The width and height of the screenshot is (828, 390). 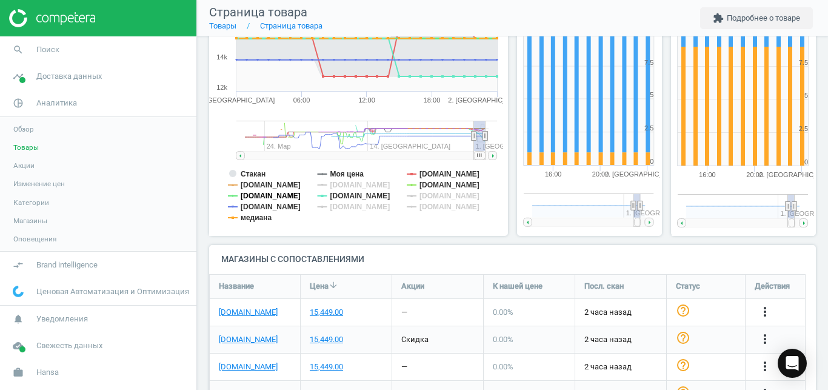 I want to click on img: ajHJNr6hYgQAAAAASUVORK5CYII=, so click(x=52, y=18).